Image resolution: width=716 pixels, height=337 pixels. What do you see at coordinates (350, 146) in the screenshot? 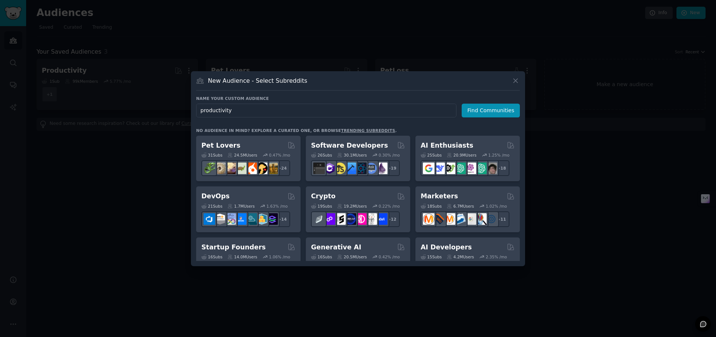
I see `h2: Software Developers` at bounding box center [350, 146].